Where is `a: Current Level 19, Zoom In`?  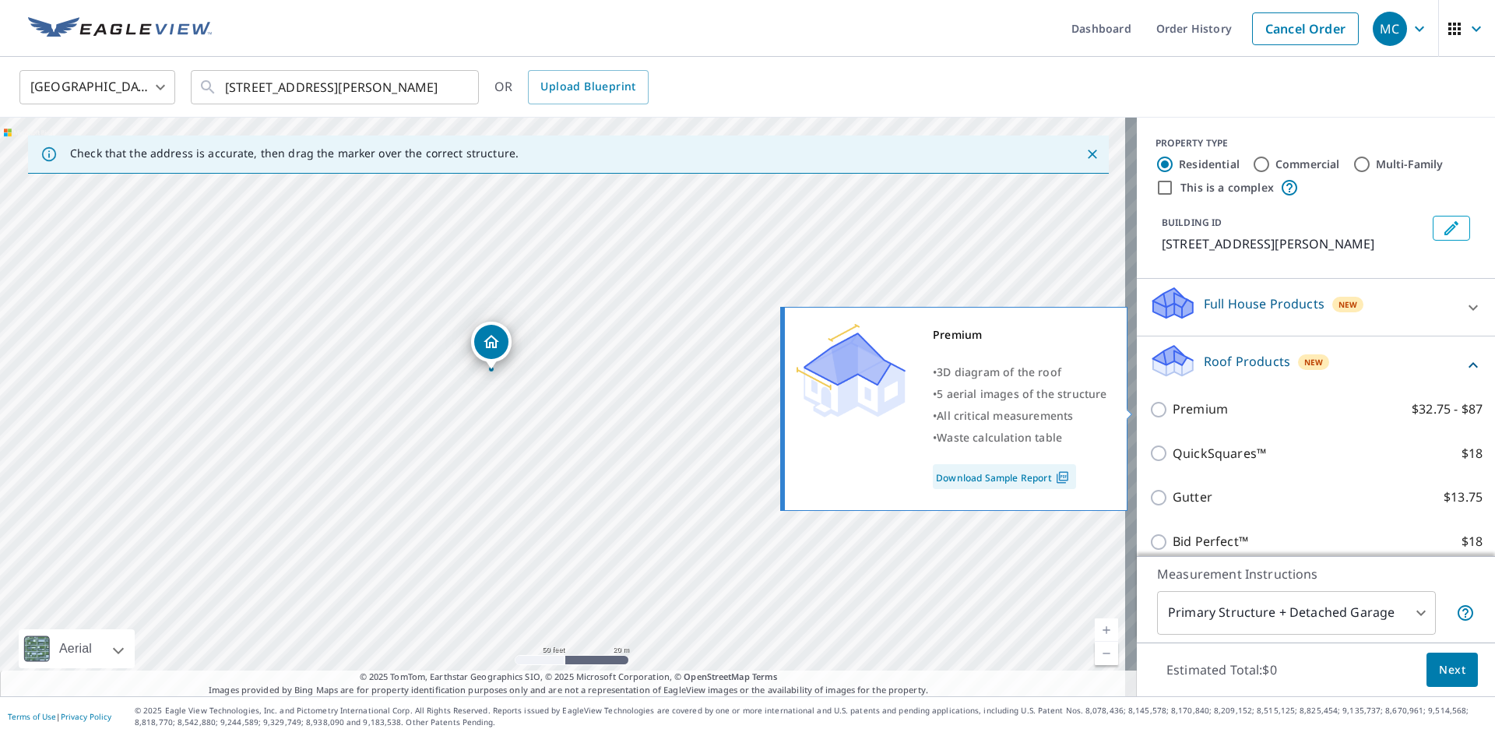
a: Current Level 19, Zoom In is located at coordinates (1107, 630).